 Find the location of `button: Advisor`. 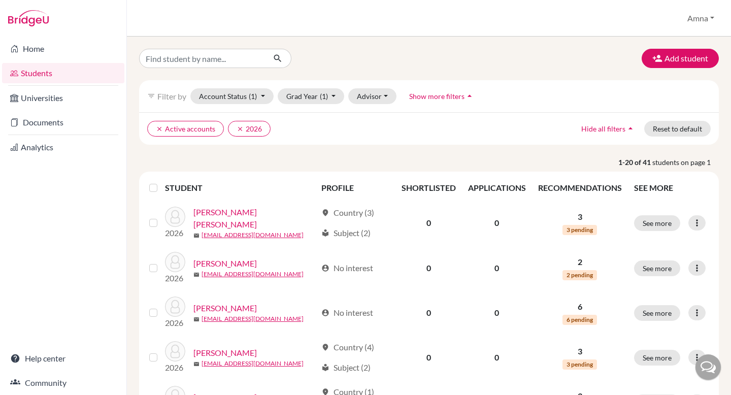

button: Advisor is located at coordinates (372, 96).